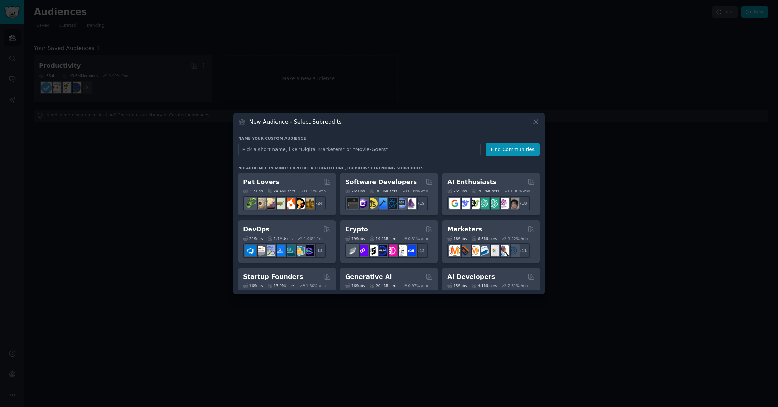 This screenshot has height=407, width=778. What do you see at coordinates (411, 250) in the screenshot?
I see `img: defi_` at bounding box center [411, 250].